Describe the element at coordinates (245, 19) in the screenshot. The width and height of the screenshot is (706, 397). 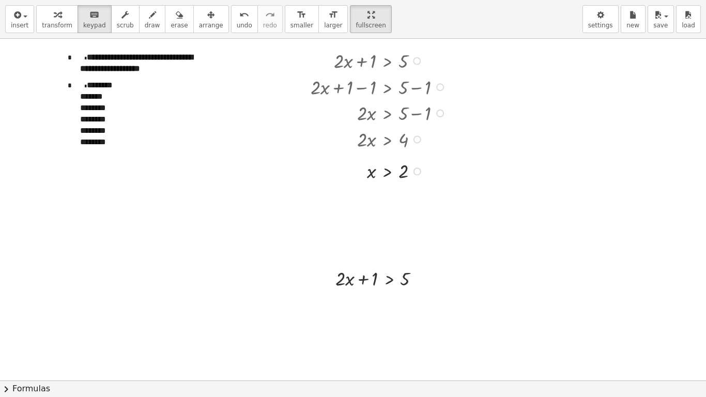
I see `button: undoundo` at that location.